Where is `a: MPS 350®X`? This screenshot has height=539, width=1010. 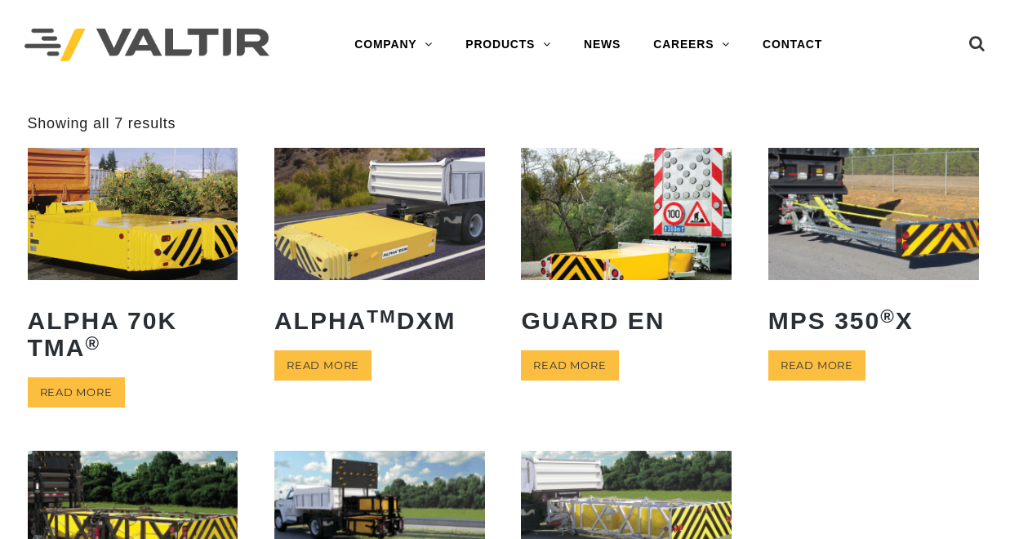 a: MPS 350®X is located at coordinates (874, 247).